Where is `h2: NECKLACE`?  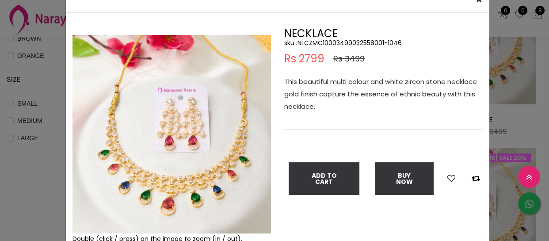 h2: NECKLACE is located at coordinates (383, 34).